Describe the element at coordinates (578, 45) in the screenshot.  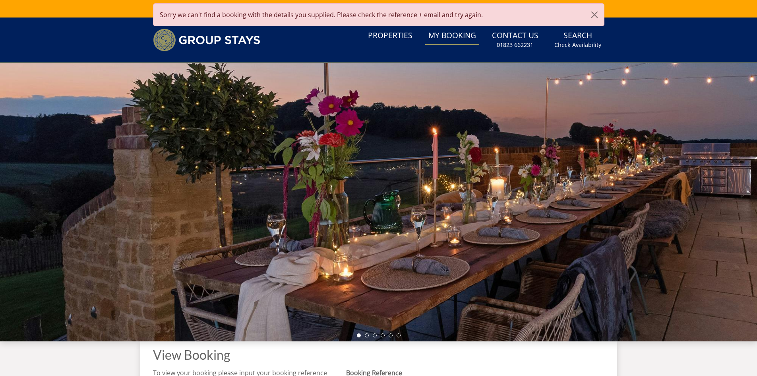
I see `small: Check Availability` at that location.